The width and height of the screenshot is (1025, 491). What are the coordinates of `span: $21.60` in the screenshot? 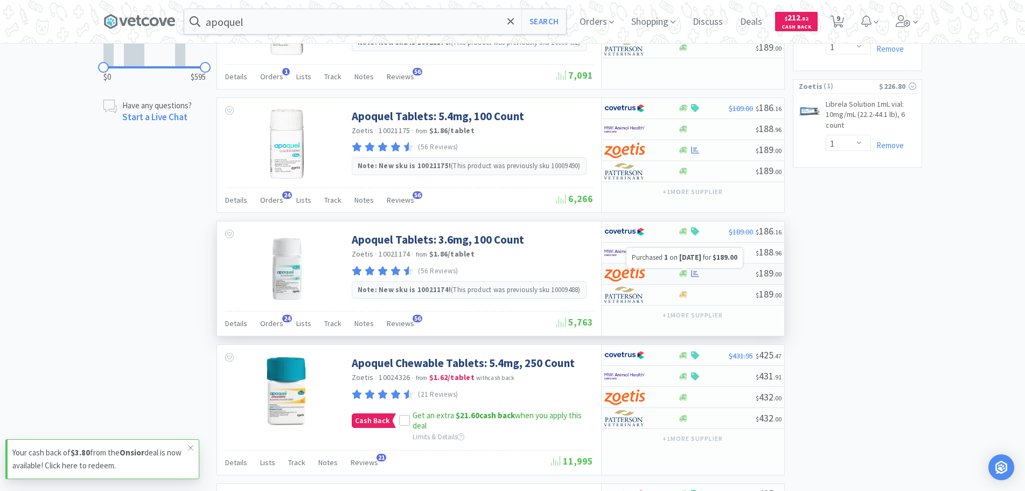 It's located at (468, 415).